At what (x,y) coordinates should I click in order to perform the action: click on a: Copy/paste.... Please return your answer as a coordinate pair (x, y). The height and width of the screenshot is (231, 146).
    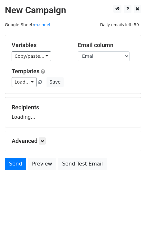
    Looking at the image, I should click on (31, 56).